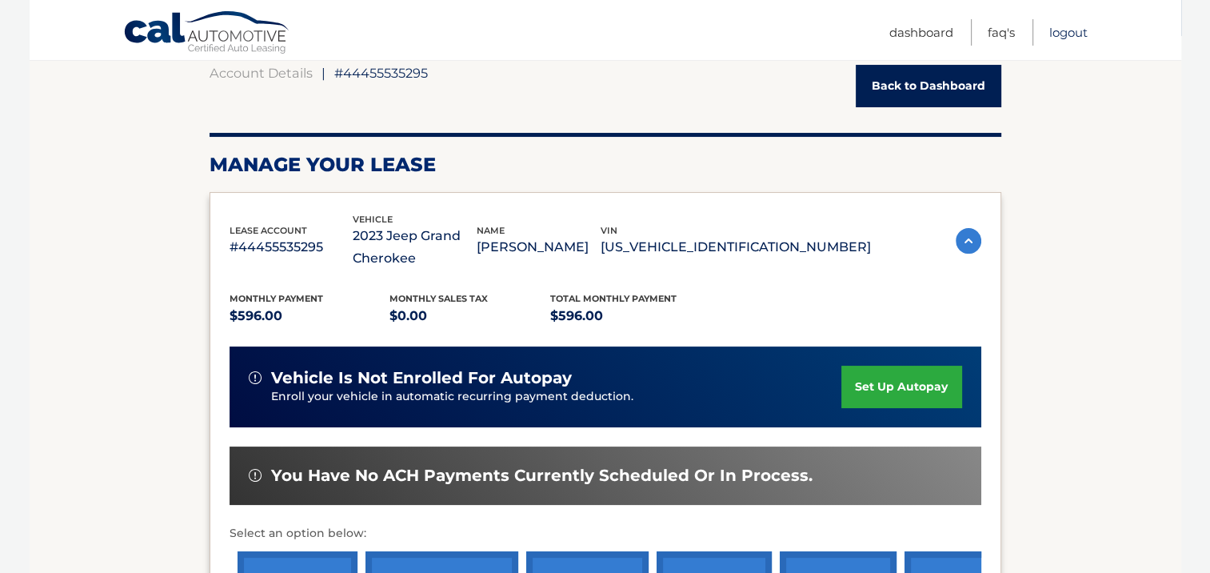 The width and height of the screenshot is (1210, 573). I want to click on img: accordion-active.svg, so click(969, 241).